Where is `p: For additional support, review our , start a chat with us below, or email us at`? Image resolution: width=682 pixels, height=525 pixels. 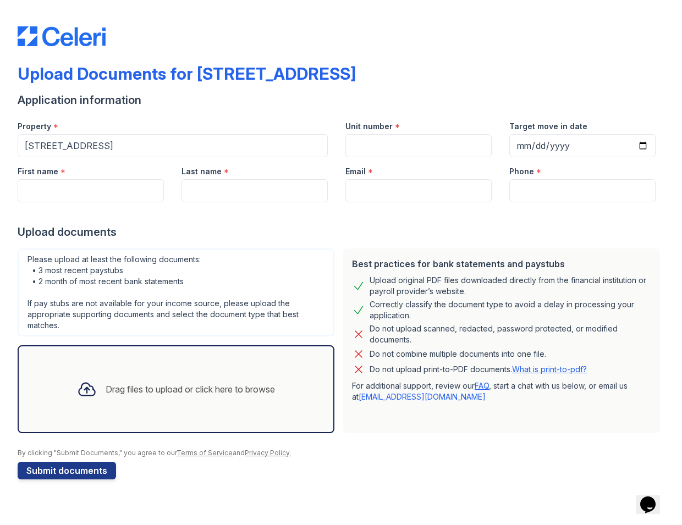
p: For additional support, review our , start a chat with us below, or email us at is located at coordinates (502, 392).